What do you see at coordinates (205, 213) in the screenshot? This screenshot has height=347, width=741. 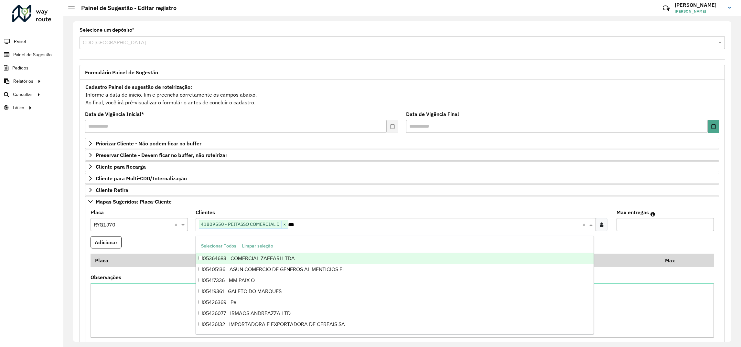 I see `label: Clientes` at bounding box center [205, 213].